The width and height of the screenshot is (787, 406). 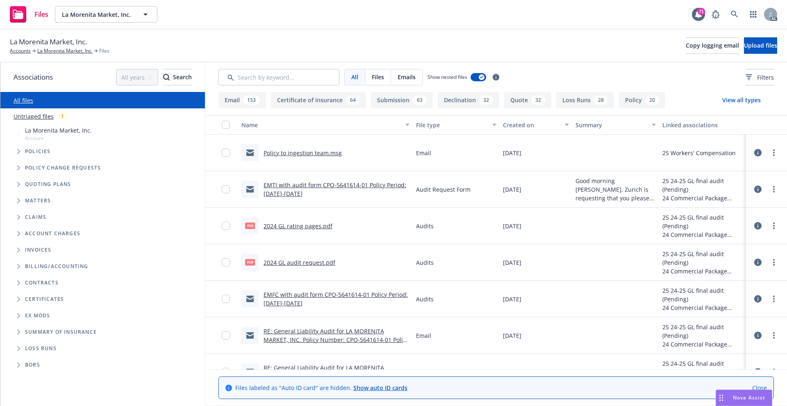 What do you see at coordinates (744, 397) in the screenshot?
I see `button: Nova Assist` at bounding box center [744, 397].